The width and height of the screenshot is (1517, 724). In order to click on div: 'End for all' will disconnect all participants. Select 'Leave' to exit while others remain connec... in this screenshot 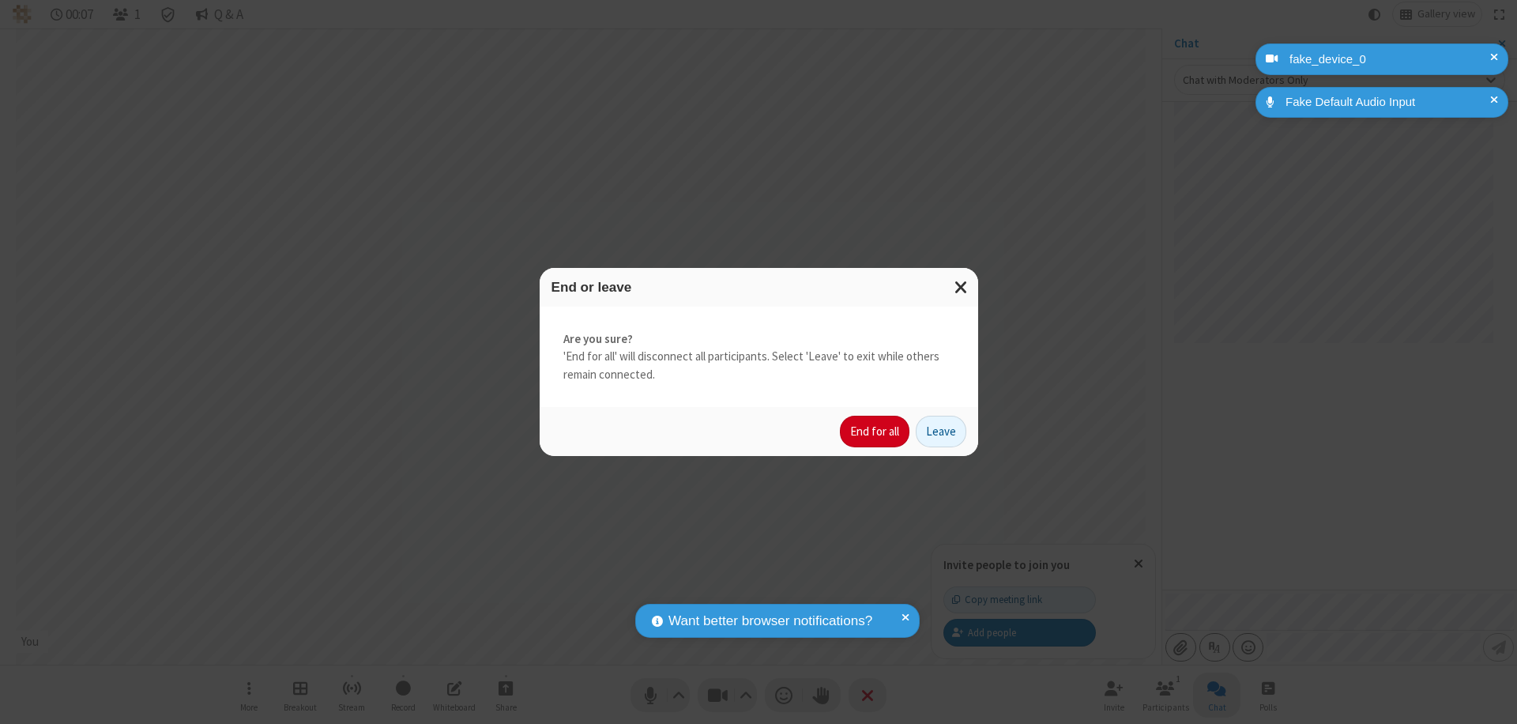, I will do `click(758, 357)`.